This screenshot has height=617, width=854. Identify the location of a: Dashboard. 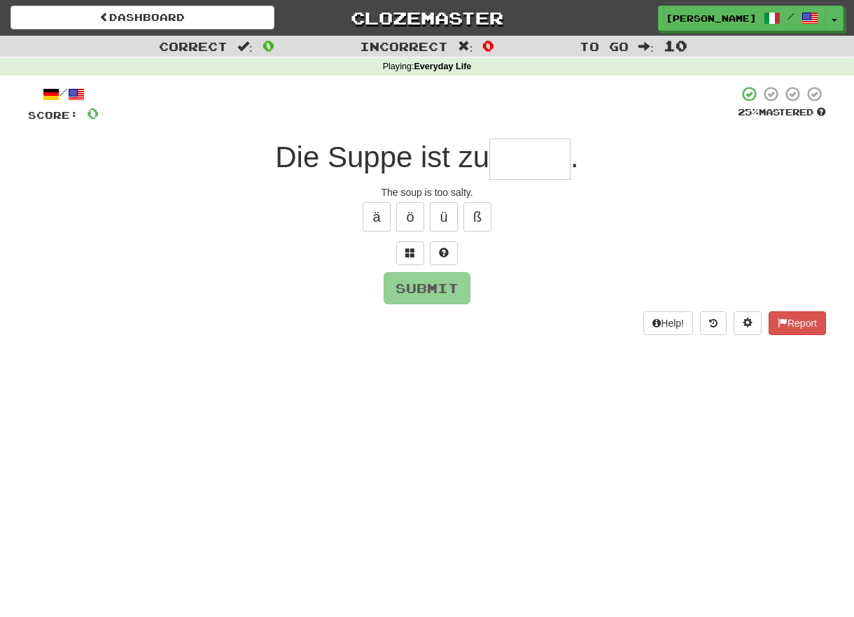
(142, 17).